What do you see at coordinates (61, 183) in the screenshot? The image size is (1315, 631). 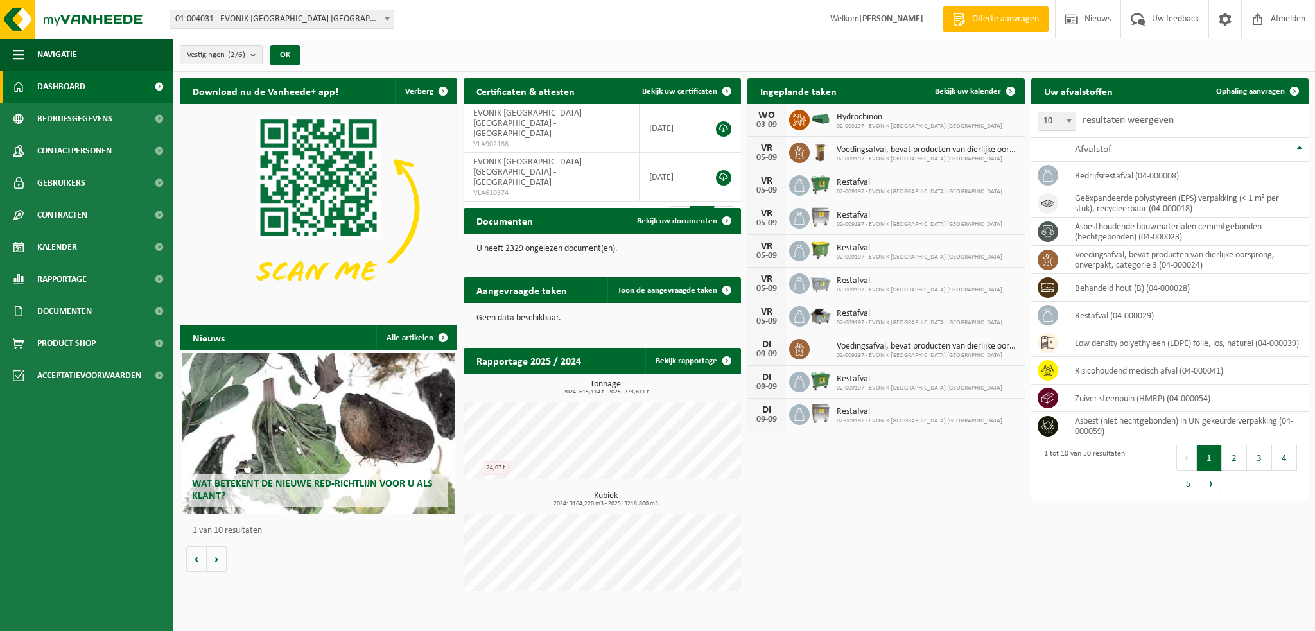 I see `span: Gebruikers` at bounding box center [61, 183].